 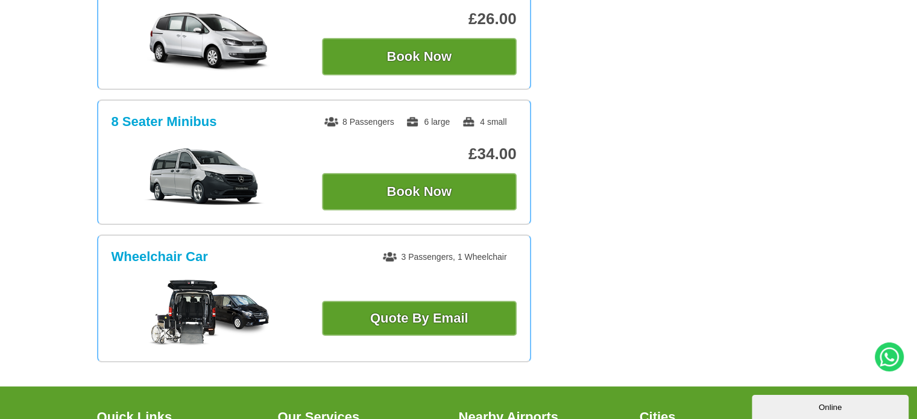 What do you see at coordinates (419, 19) in the screenshot?
I see `p: £26.00` at bounding box center [419, 19].